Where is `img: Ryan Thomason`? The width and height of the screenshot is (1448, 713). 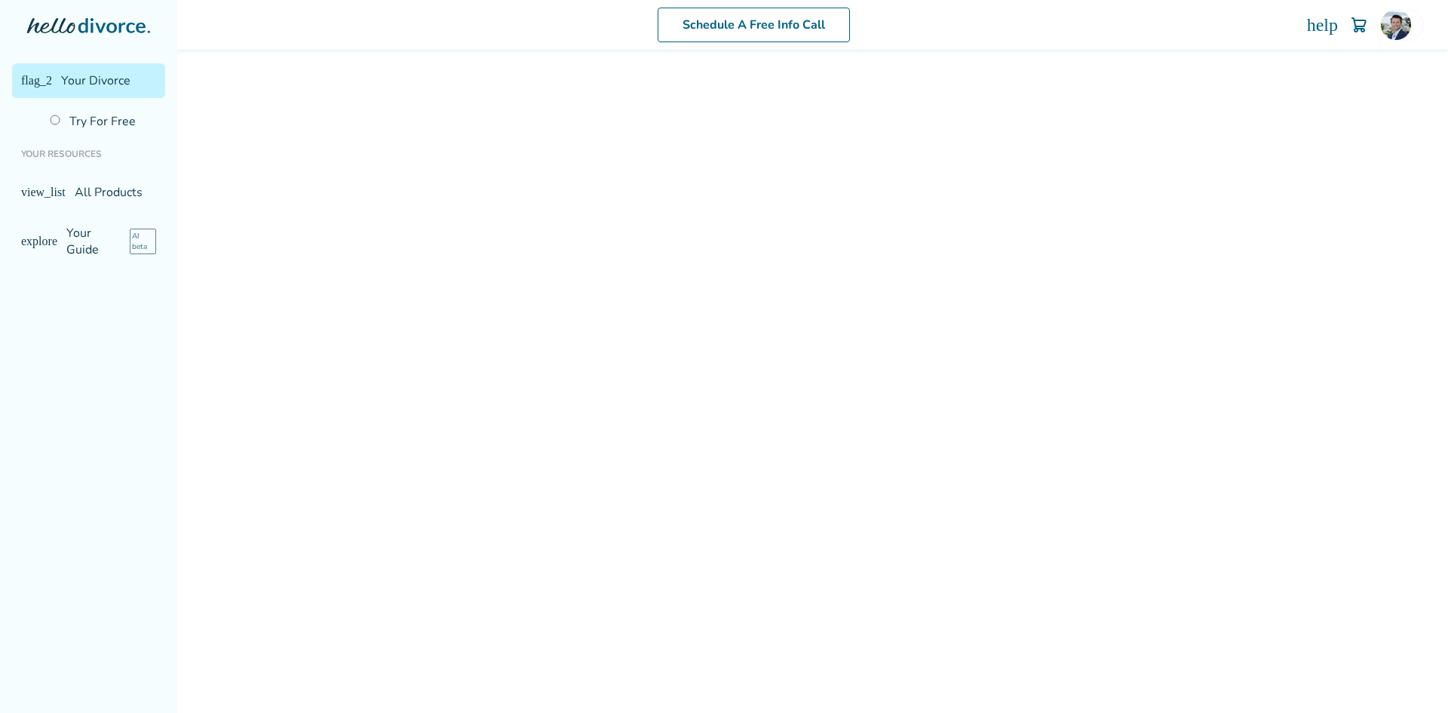
img: Ryan Thomason is located at coordinates (1396, 25).